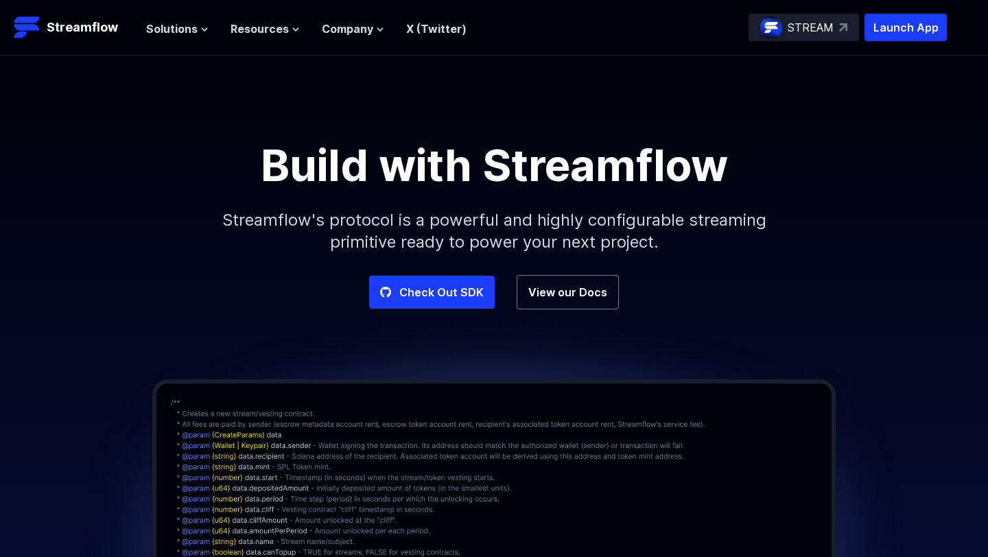 Image resolution: width=988 pixels, height=557 pixels. Describe the element at coordinates (804, 27) in the screenshot. I see `a: STREAM` at that location.